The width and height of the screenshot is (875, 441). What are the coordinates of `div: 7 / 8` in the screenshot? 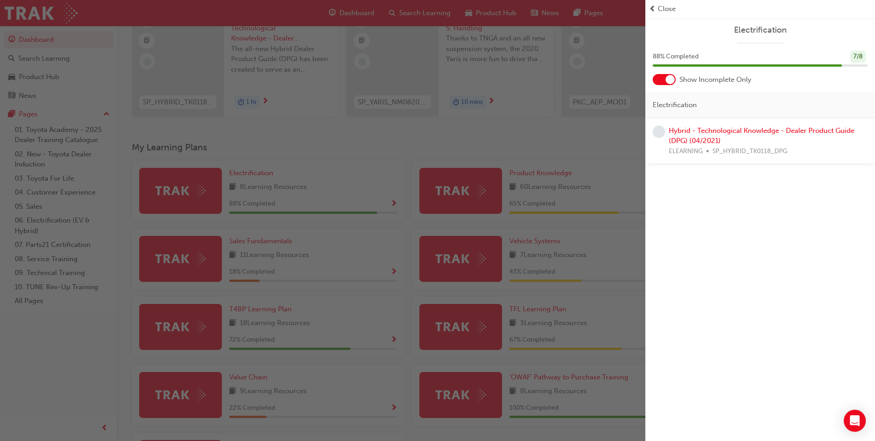 It's located at (858, 57).